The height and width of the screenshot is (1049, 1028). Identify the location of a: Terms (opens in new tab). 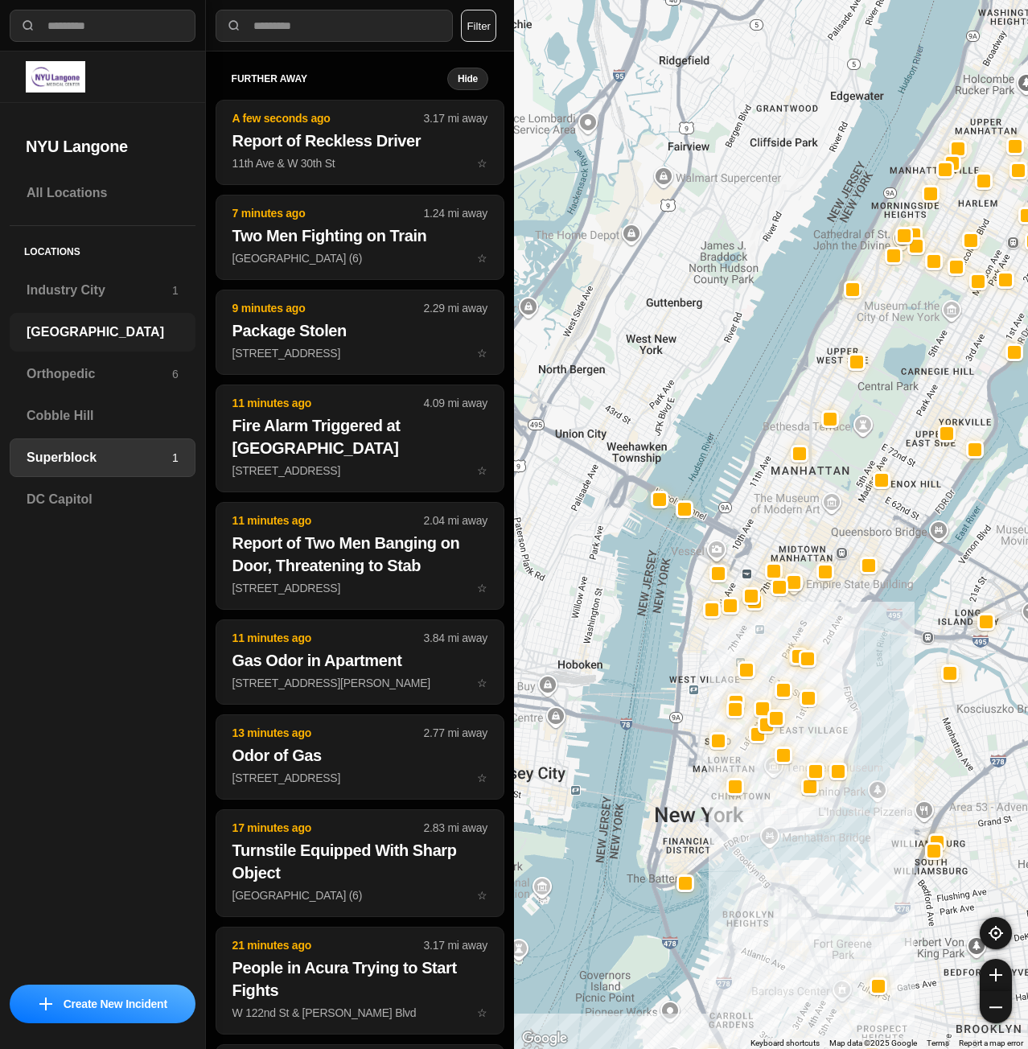
(938, 1043).